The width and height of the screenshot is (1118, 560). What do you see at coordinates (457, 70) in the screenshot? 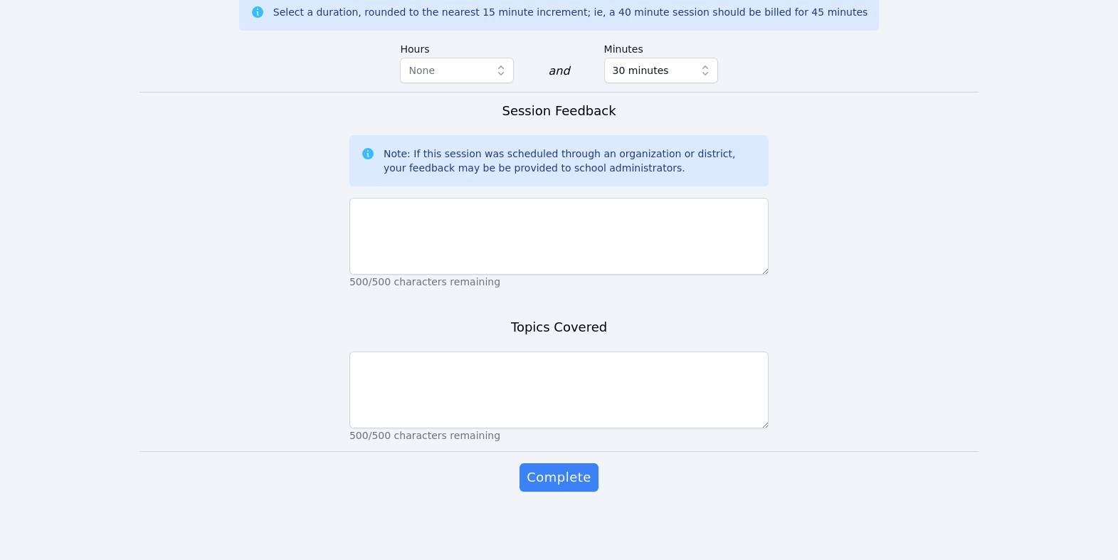
I see `button: None` at bounding box center [457, 70].